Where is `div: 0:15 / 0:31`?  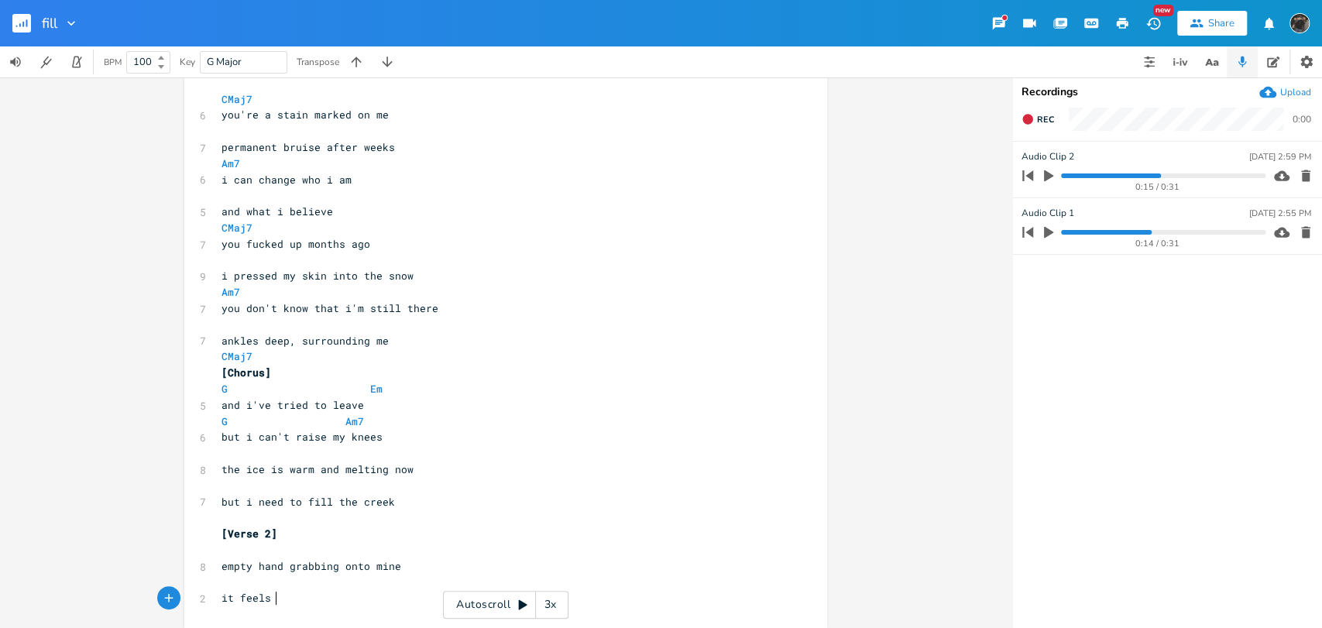 div: 0:15 / 0:31 is located at coordinates (1157, 187).